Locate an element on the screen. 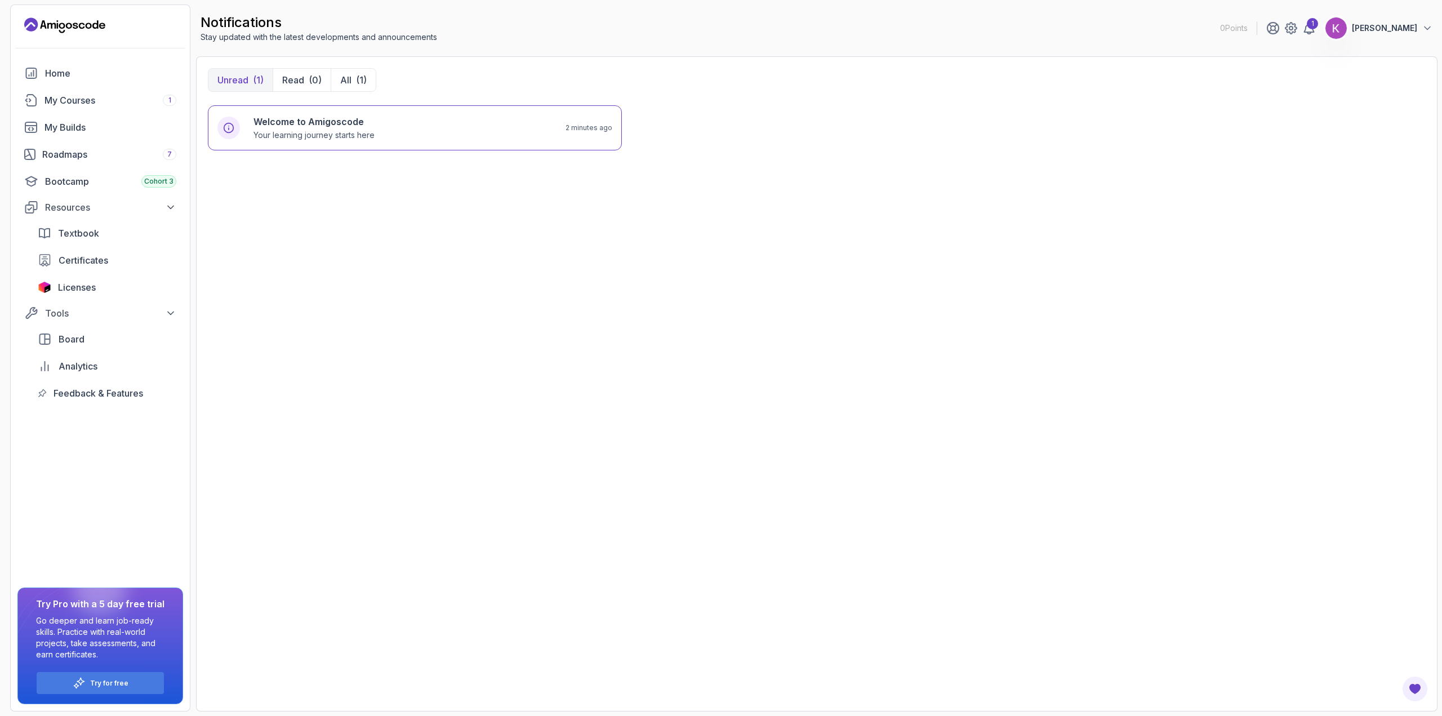  a: board is located at coordinates (107, 339).